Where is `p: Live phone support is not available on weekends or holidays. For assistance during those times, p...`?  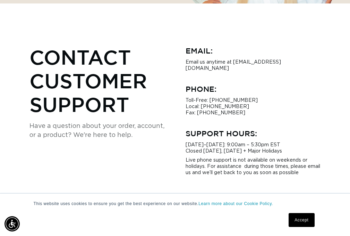
p: Live phone support is not available on weekends or holidays. For assistance during those times, p... is located at coordinates (253, 166).